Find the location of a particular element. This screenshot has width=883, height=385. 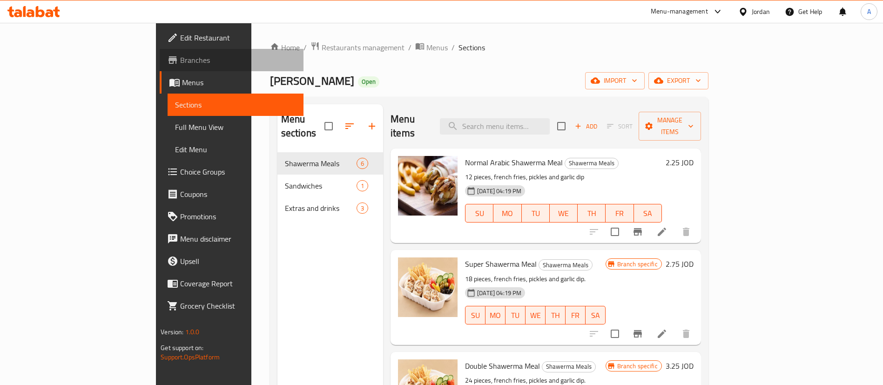

span: Edit Restaurant is located at coordinates (238, 38).